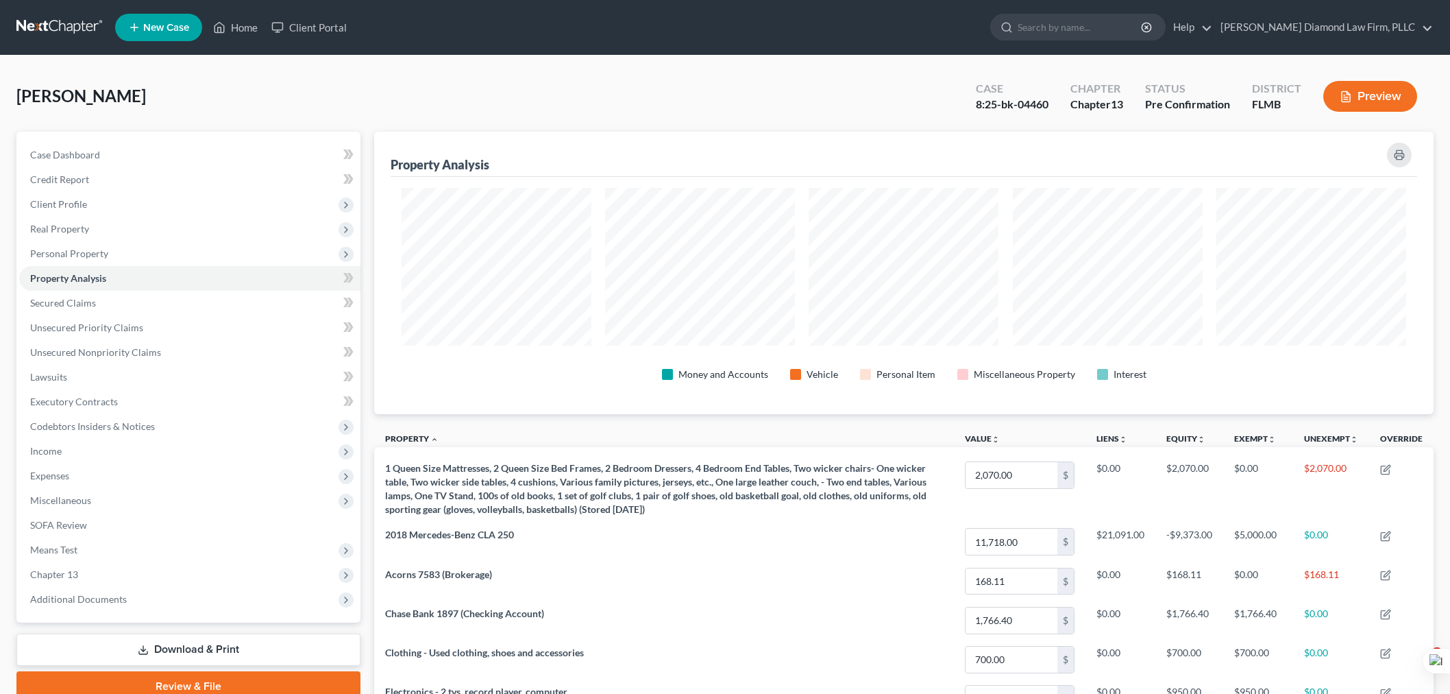 Image resolution: width=1450 pixels, height=694 pixels. Describe the element at coordinates (1331, 438) in the screenshot. I see `a: Unexemptunfold_more` at that location.